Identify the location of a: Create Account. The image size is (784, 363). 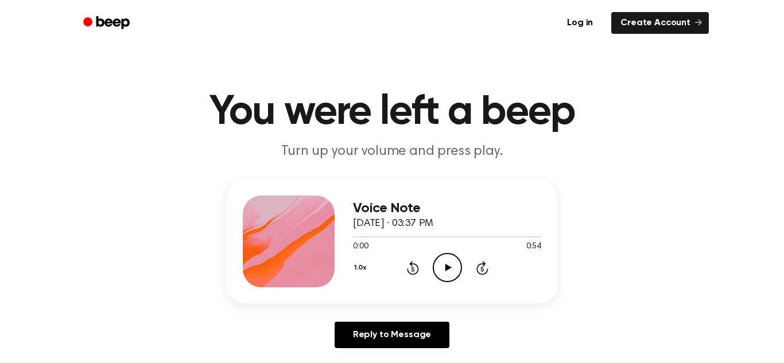
(660, 23).